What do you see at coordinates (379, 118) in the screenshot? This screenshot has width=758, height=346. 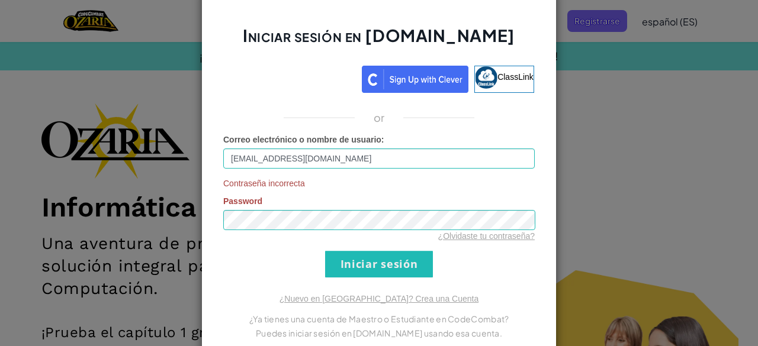 I see `p: or` at bounding box center [379, 118].